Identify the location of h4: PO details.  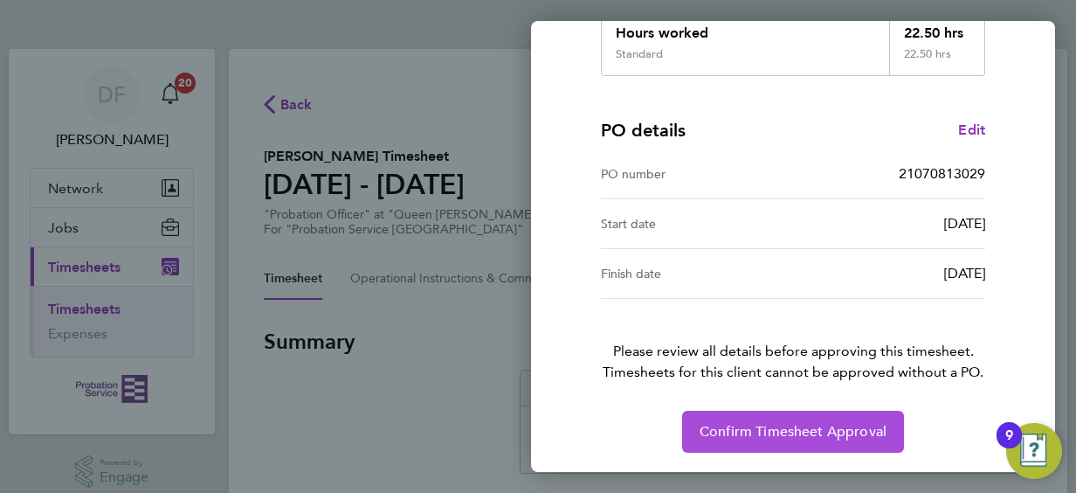
(643, 130).